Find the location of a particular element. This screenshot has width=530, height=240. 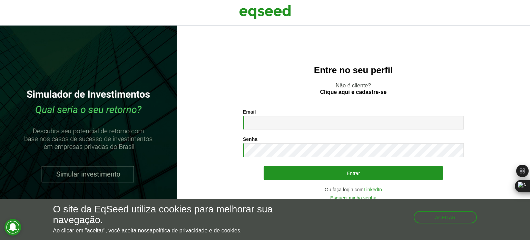

h2: Entre no seu perfil is located at coordinates (353, 70).